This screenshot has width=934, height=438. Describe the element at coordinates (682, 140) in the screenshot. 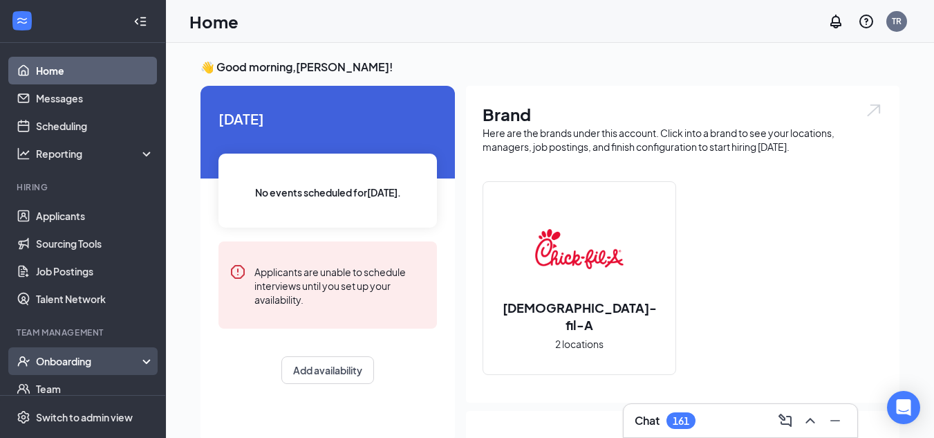

I see `div: Here are the brands under this account. Click into a brand to see your locations, managers, job p...` at that location.